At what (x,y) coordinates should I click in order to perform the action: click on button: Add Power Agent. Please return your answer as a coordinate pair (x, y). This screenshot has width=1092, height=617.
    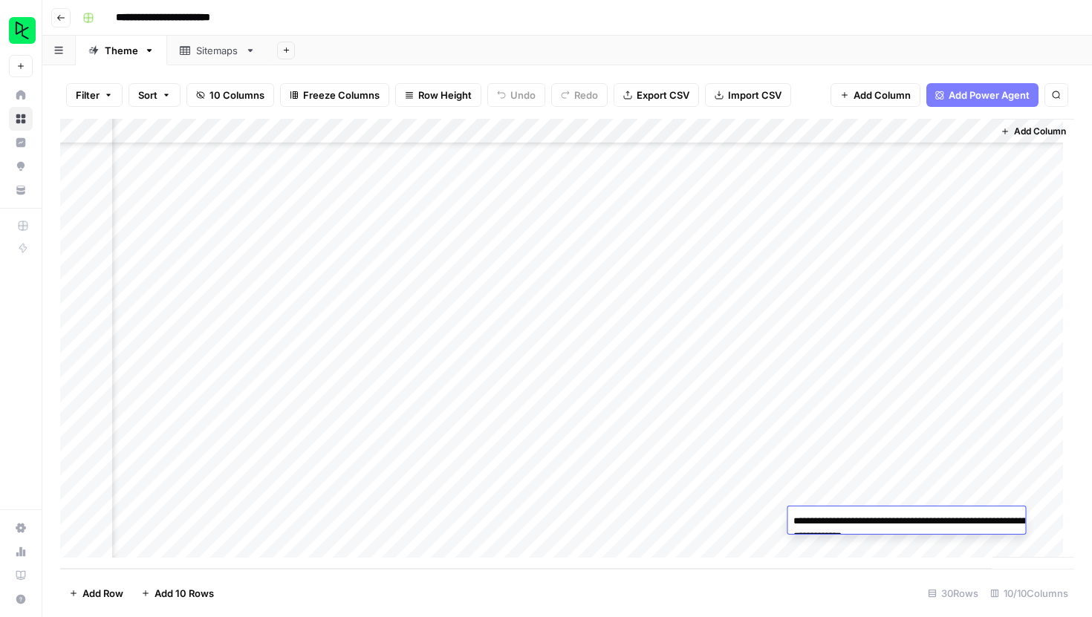
    Looking at the image, I should click on (982, 95).